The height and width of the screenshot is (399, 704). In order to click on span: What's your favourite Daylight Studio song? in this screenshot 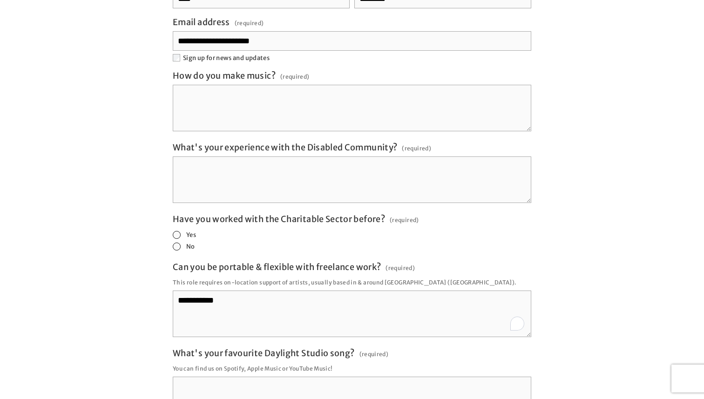, I will do `click(263, 353)`.